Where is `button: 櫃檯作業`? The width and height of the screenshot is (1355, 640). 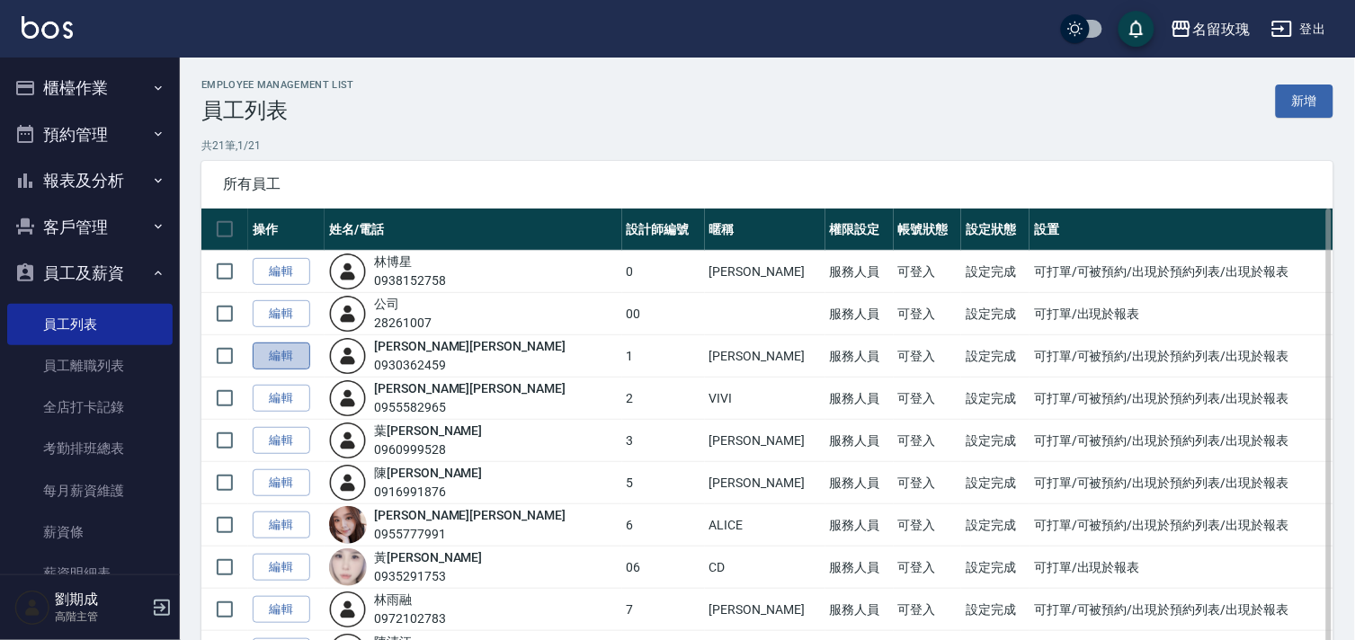 button: 櫃檯作業 is located at coordinates (90, 88).